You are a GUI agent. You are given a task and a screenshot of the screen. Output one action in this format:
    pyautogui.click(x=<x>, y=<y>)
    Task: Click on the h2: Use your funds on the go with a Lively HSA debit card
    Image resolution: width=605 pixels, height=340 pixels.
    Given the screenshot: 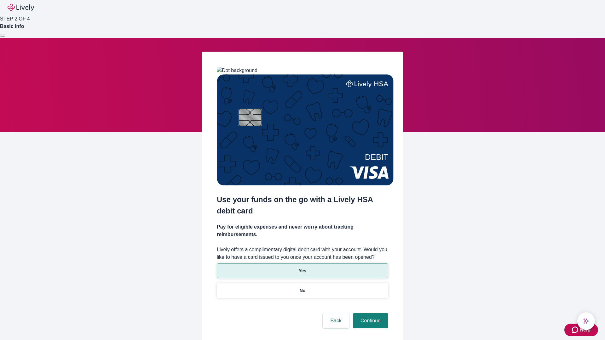 What is the action you would take?
    pyautogui.click(x=303, y=205)
    